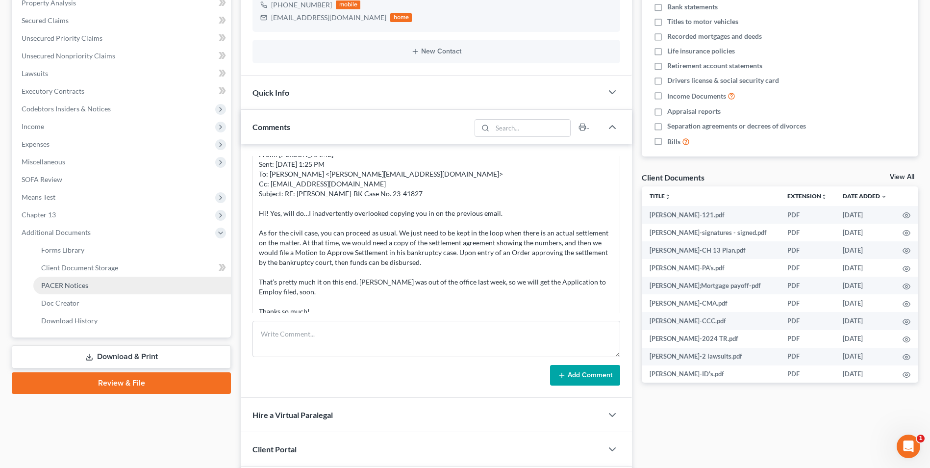  Describe the element at coordinates (902, 177) in the screenshot. I see `a: View All` at that location.